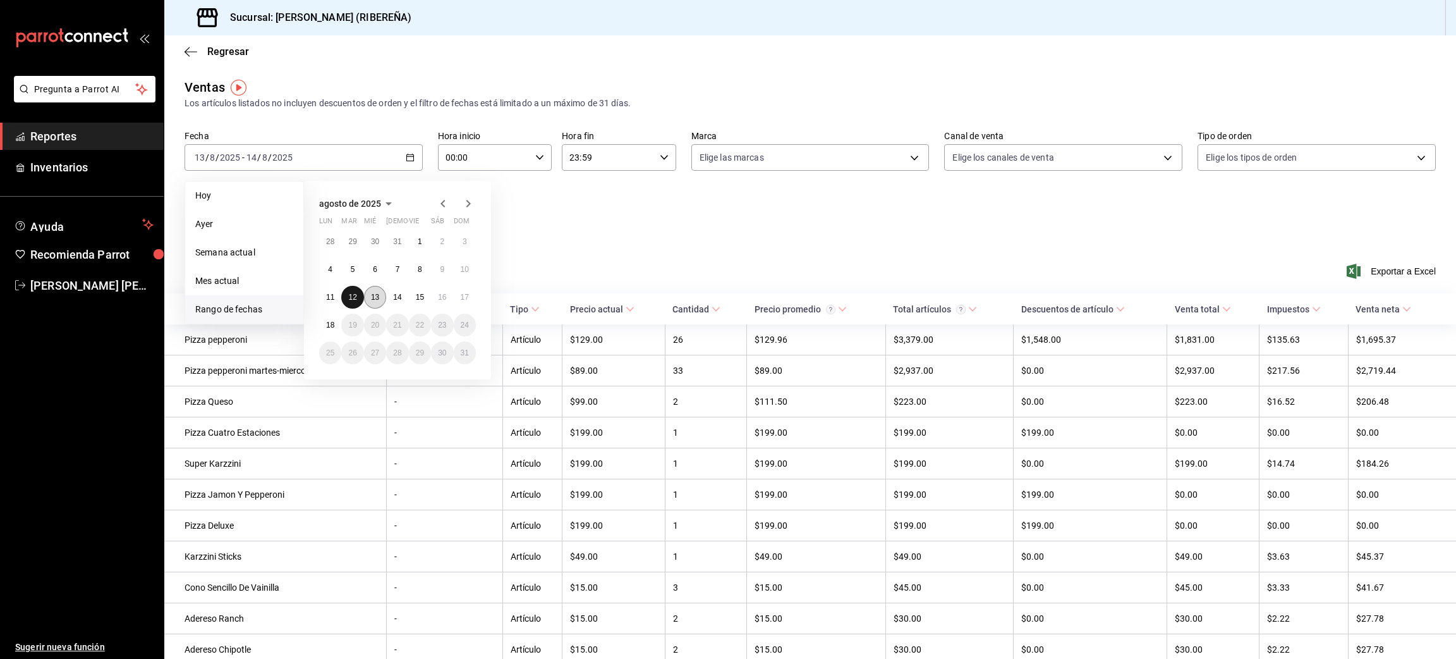 The width and height of the screenshot is (1456, 659). I want to click on abbr: viernes, so click(414, 223).